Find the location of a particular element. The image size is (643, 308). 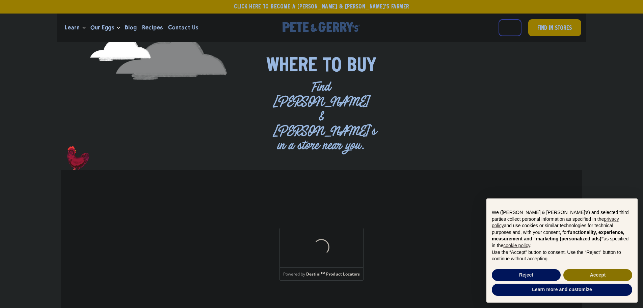

p: Use the “Accept” button to consent. Use the “Reject” button to continue without accepting. is located at coordinates (562, 255).